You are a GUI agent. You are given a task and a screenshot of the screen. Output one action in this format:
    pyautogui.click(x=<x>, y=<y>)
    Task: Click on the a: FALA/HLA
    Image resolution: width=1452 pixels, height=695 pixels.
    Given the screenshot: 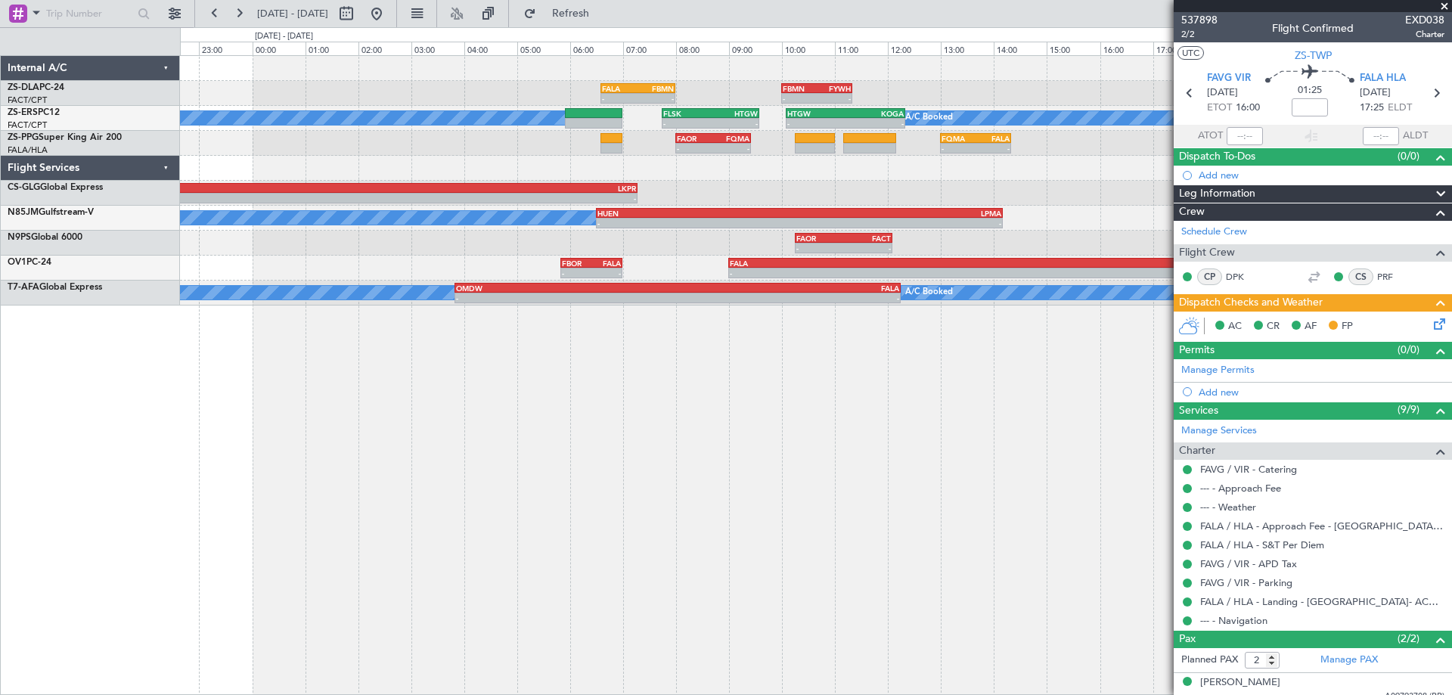 What is the action you would take?
    pyautogui.click(x=27, y=150)
    